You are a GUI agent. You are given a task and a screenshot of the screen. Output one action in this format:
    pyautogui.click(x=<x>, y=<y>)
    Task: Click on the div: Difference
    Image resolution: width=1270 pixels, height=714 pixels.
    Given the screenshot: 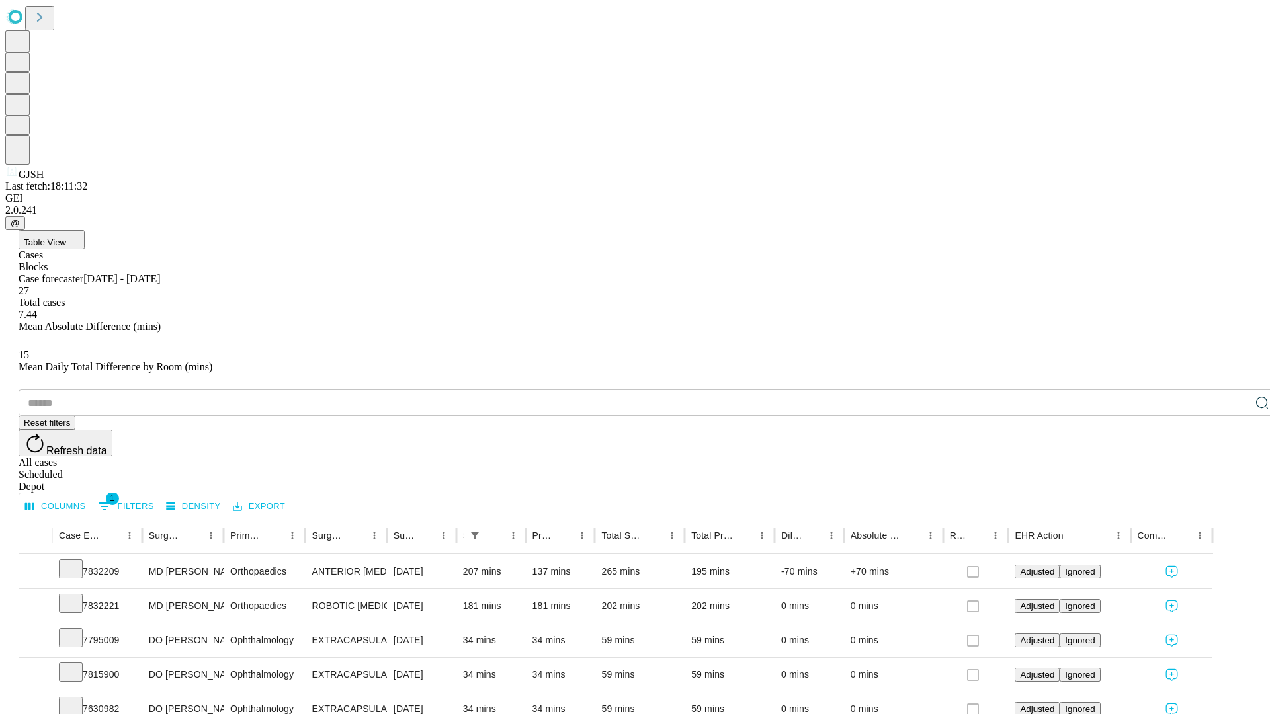 What is the action you would take?
    pyautogui.click(x=792, y=536)
    